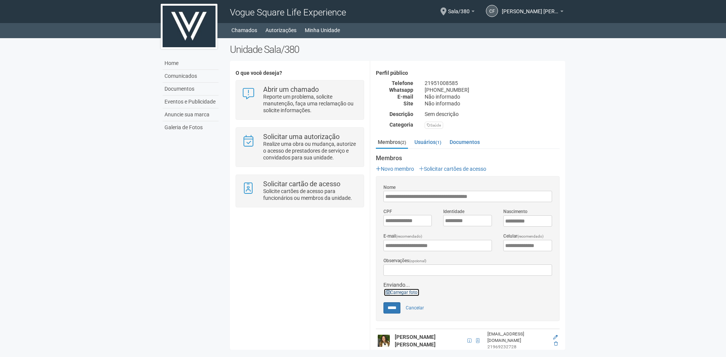 The width and height of the screenshot is (726, 357). What do you see at coordinates (405, 97) in the screenshot?
I see `strong: E-mail` at bounding box center [405, 97].